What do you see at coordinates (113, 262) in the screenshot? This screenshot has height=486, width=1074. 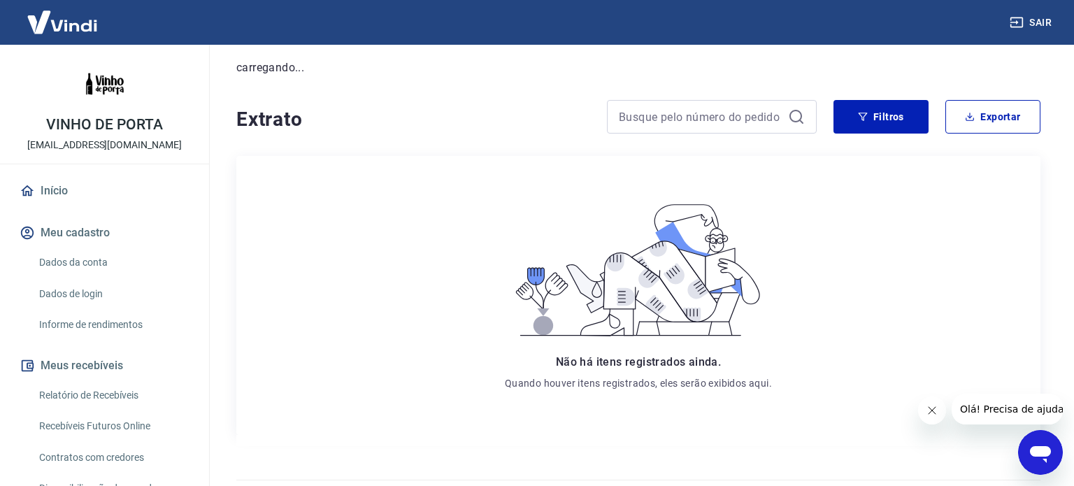 I see `a: Dados da conta` at bounding box center [113, 262].